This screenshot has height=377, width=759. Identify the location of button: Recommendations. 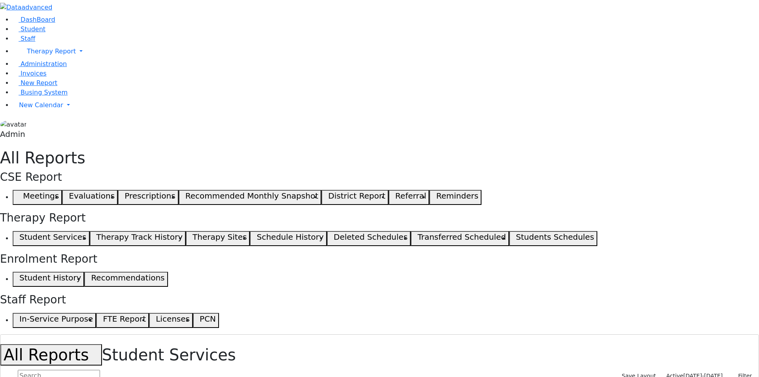
(126, 279).